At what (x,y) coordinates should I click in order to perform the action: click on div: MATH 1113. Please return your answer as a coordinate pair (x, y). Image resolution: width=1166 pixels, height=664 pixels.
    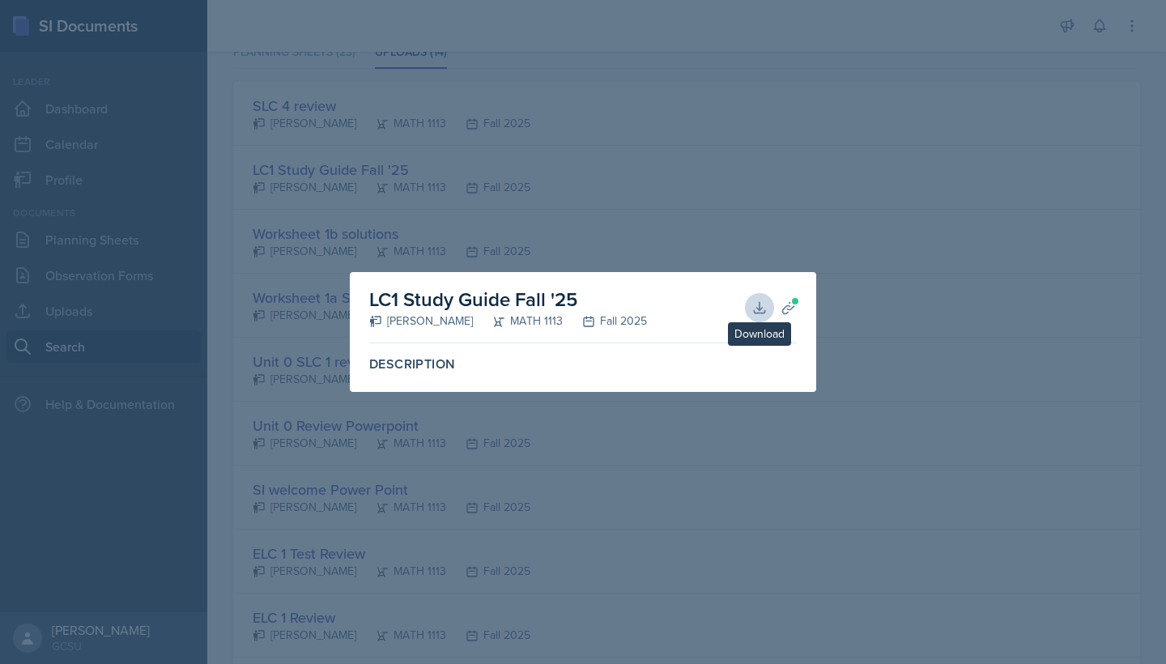
    Looking at the image, I should click on (518, 321).